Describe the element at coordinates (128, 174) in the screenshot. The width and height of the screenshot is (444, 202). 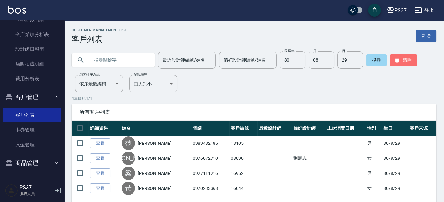
I see `div: 梁` at that location.